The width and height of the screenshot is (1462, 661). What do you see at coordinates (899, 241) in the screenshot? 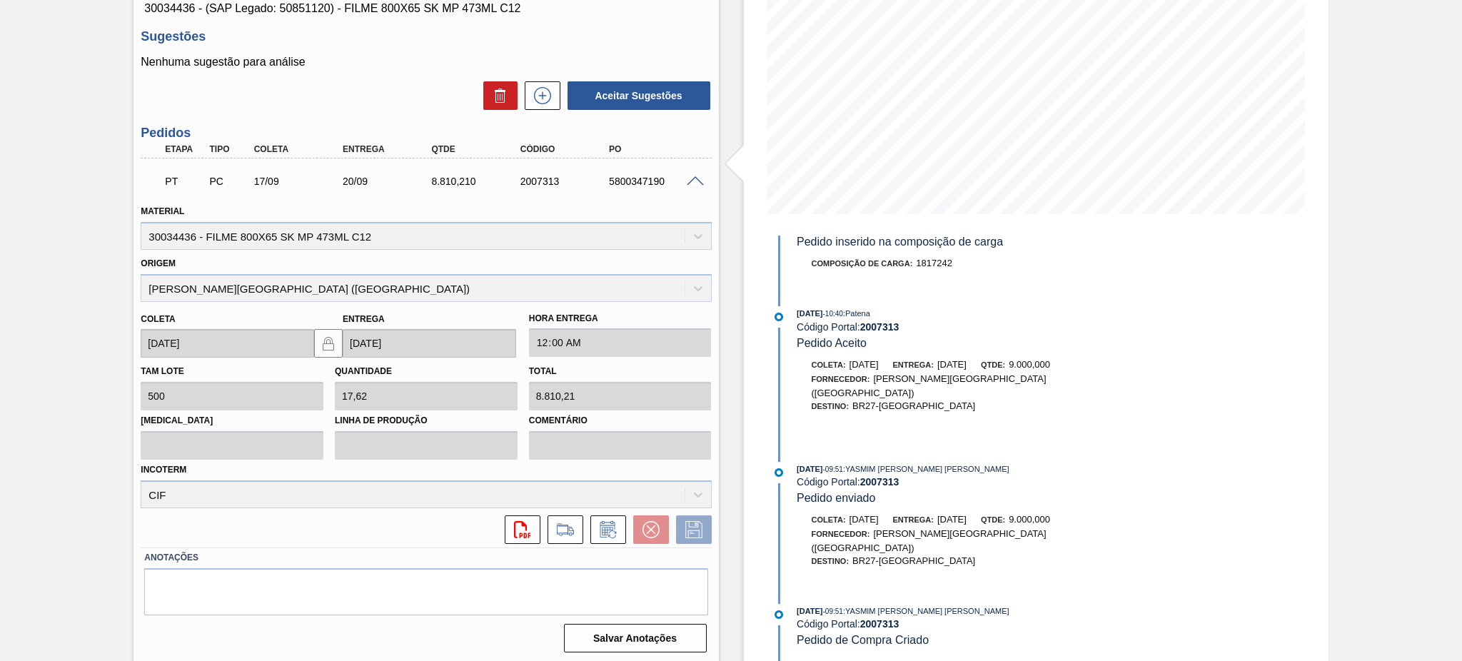
I see `span: Pedido inserido na composição de carga` at bounding box center [899, 241].